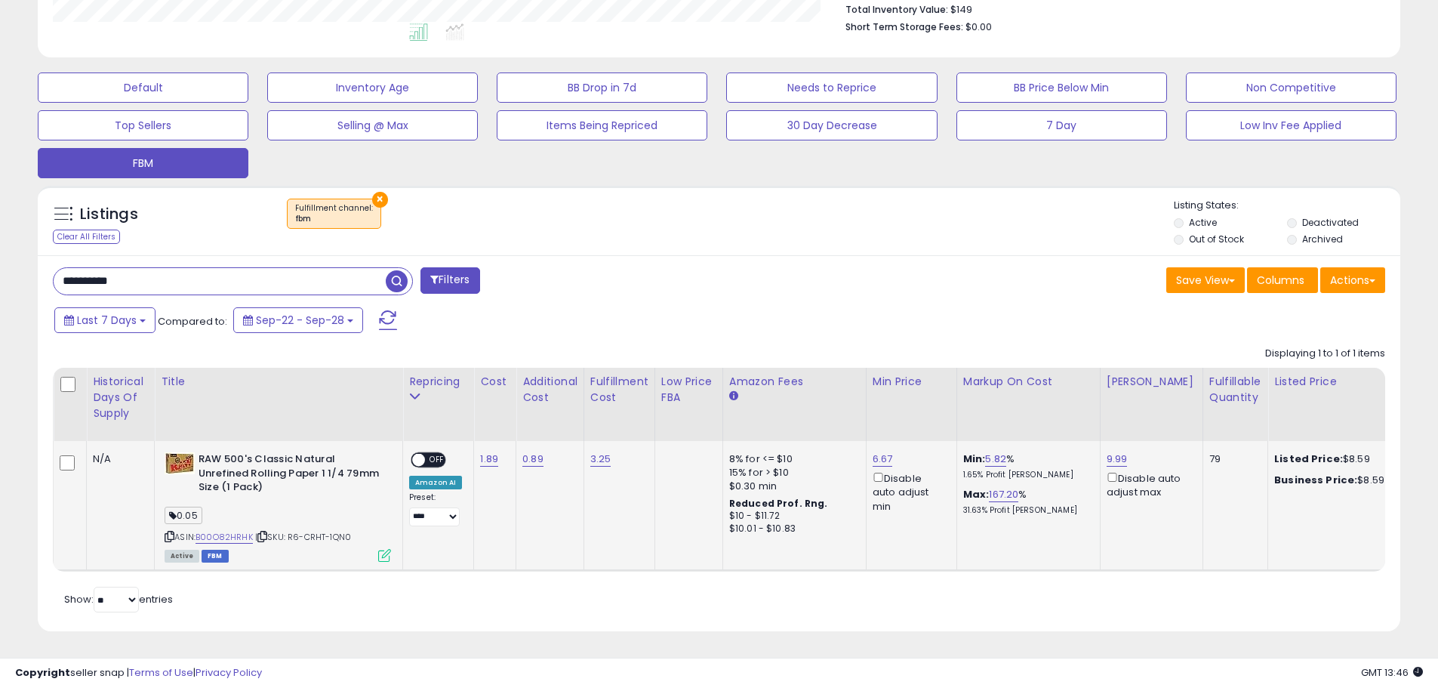  I want to click on button: Inventory Age, so click(372, 88).